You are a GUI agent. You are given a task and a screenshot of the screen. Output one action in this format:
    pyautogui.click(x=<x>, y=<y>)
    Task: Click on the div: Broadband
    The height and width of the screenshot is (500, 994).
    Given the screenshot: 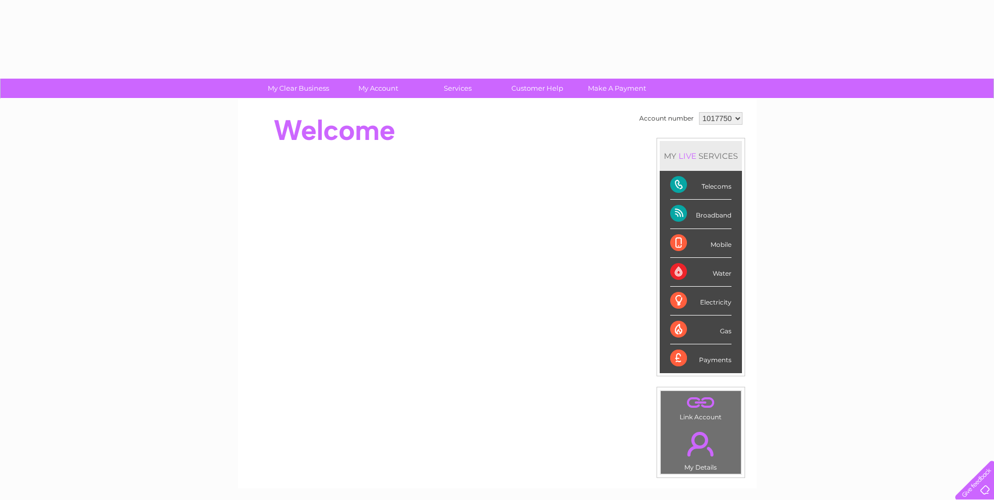 What is the action you would take?
    pyautogui.click(x=701, y=214)
    